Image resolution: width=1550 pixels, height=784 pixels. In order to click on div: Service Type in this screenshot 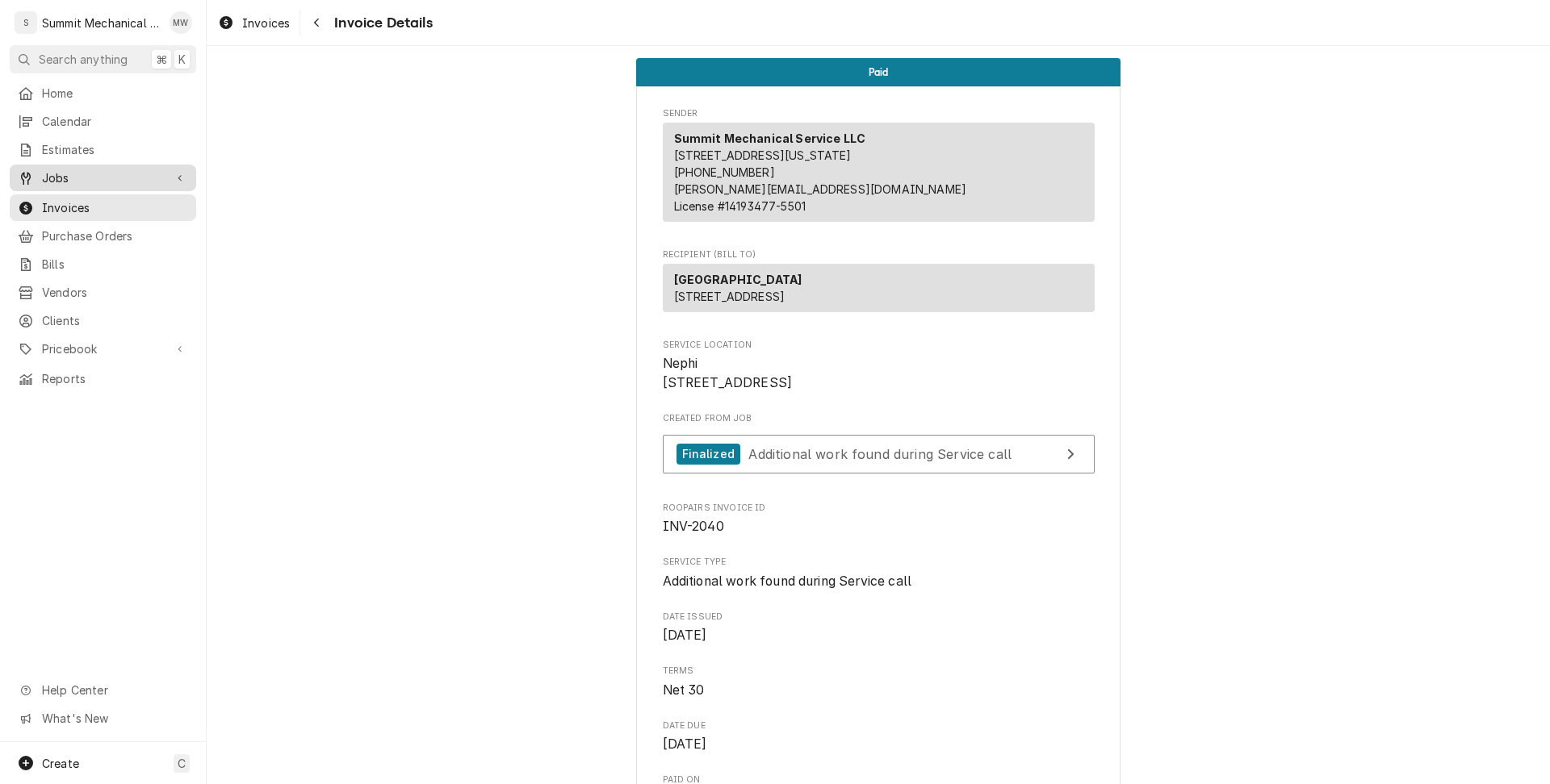, I will do `click(878, 573)`.